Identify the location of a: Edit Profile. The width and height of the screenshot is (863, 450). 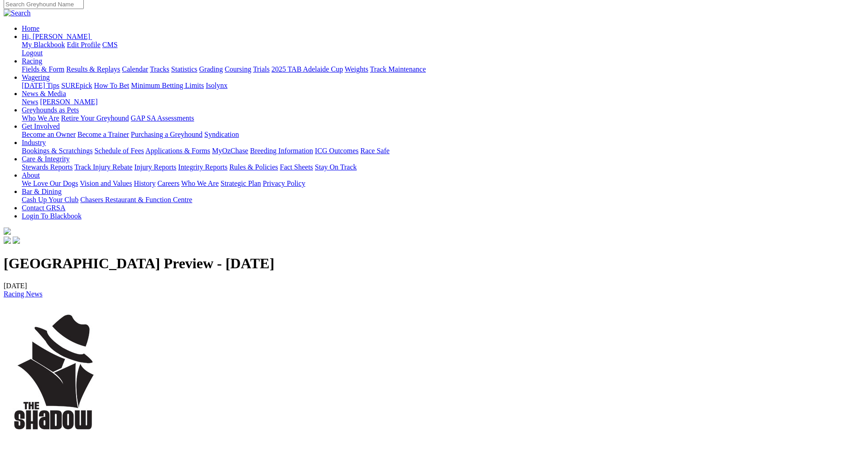
(84, 44).